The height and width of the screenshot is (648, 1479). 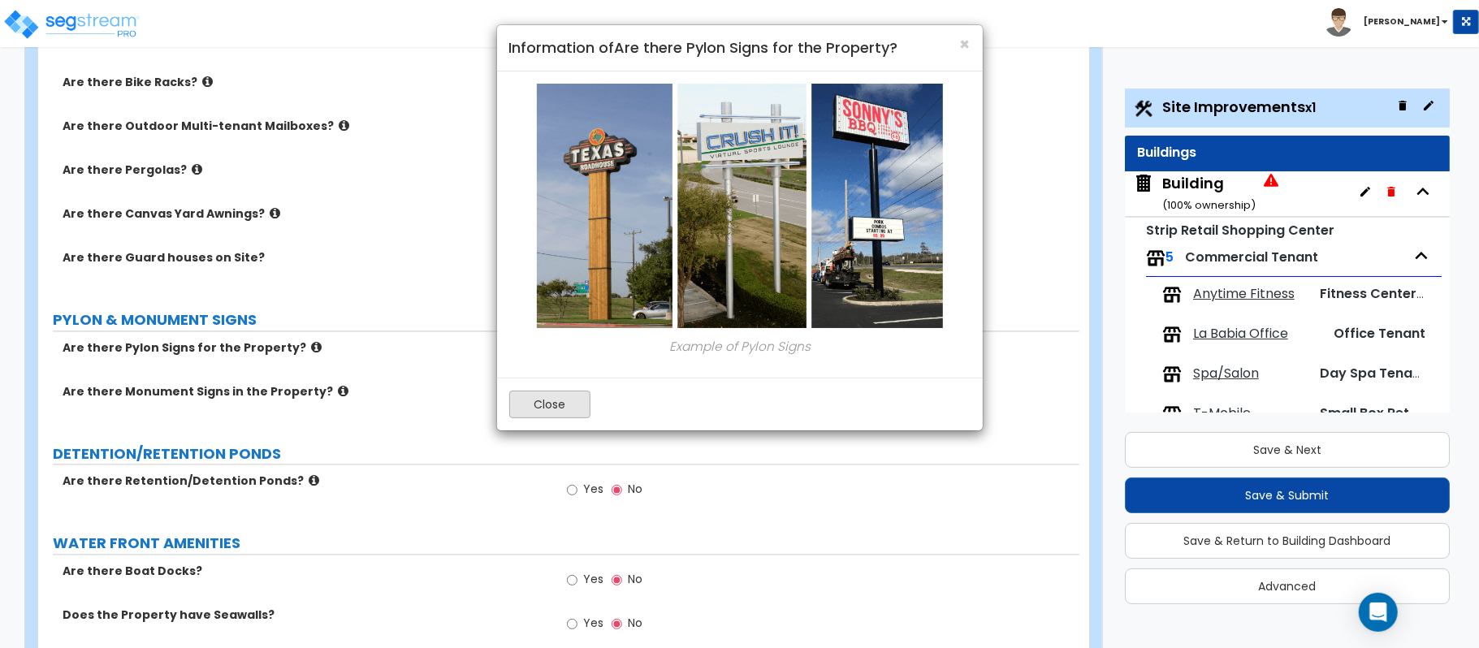 I want to click on h4: Information of Are there Pylon Signs for the Property?, so click(x=740, y=48).